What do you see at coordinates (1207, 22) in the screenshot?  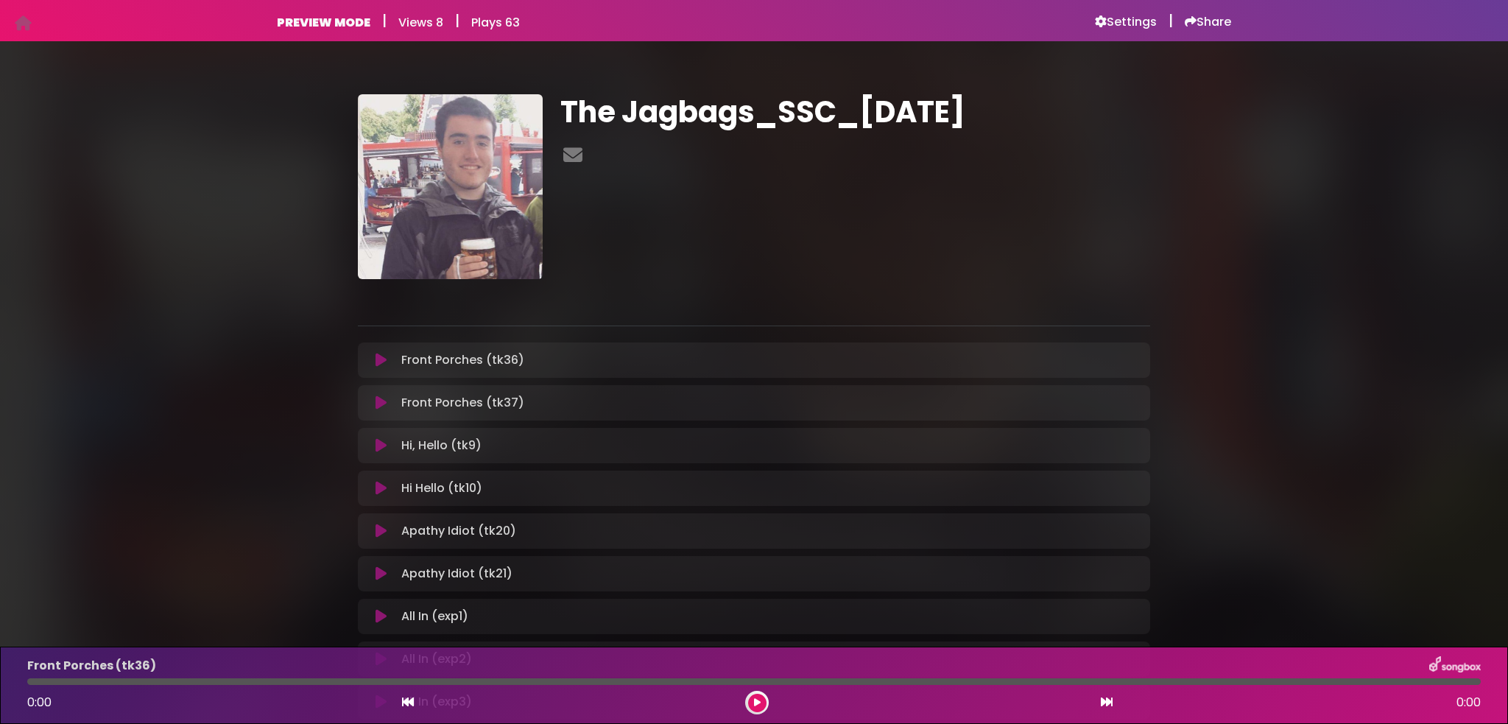 I see `a: Share` at bounding box center [1207, 22].